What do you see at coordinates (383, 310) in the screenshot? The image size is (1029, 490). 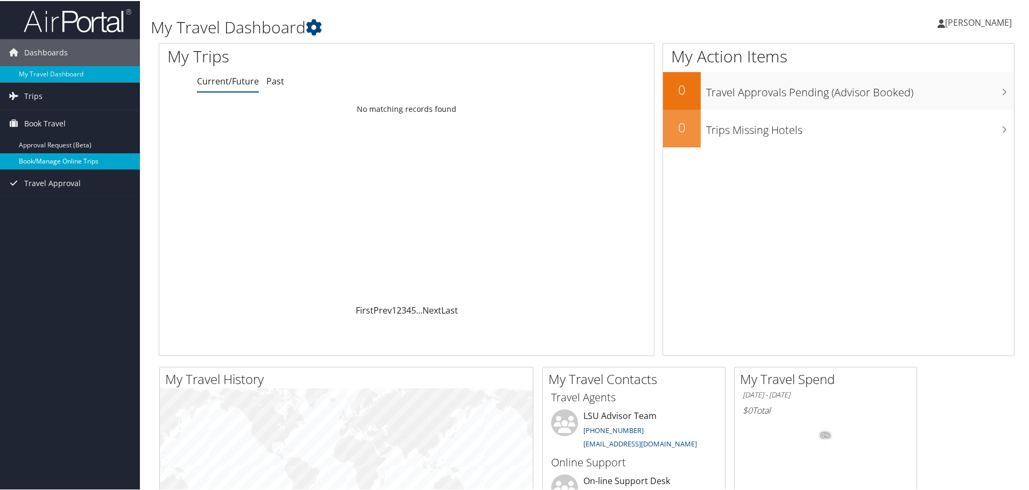 I see `a: Prev` at bounding box center [383, 310].